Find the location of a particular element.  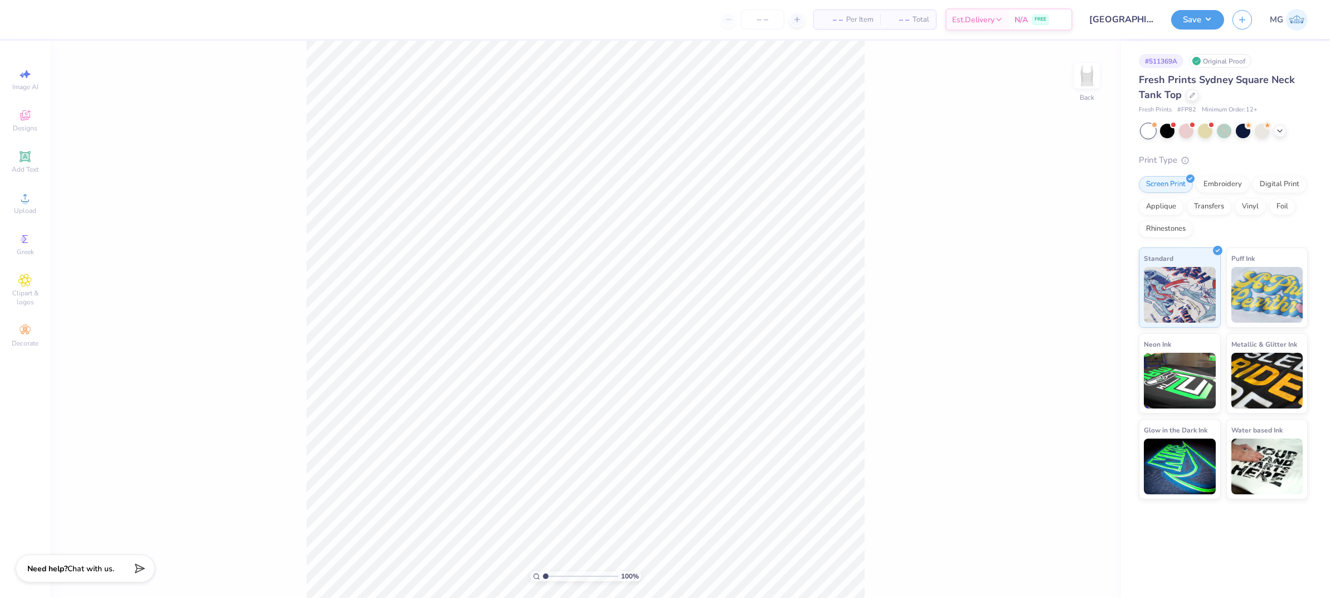

div: Print Type is located at coordinates (1223, 160).